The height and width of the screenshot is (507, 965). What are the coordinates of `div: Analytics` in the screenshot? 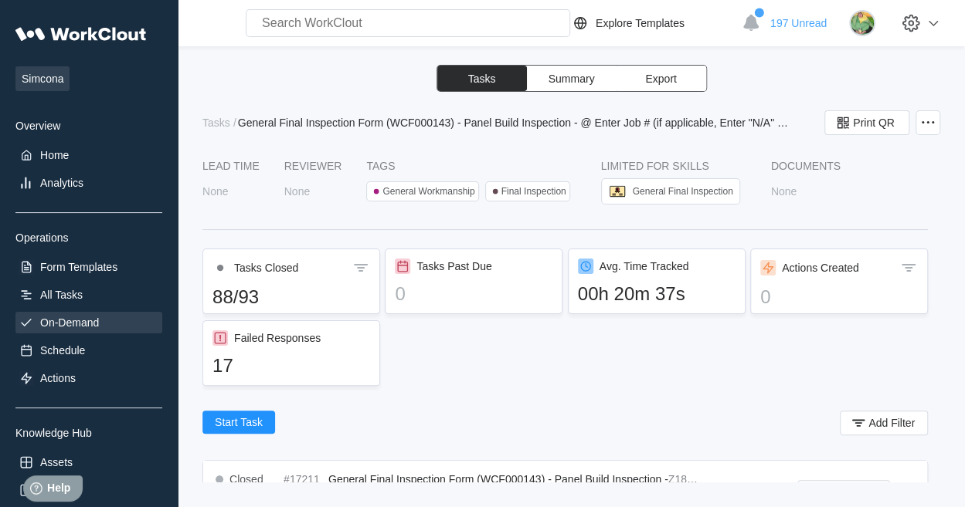 It's located at (62, 183).